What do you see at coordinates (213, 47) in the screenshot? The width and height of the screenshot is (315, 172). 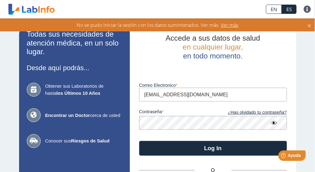 I see `span: en cualquier lugar,` at bounding box center [213, 47].